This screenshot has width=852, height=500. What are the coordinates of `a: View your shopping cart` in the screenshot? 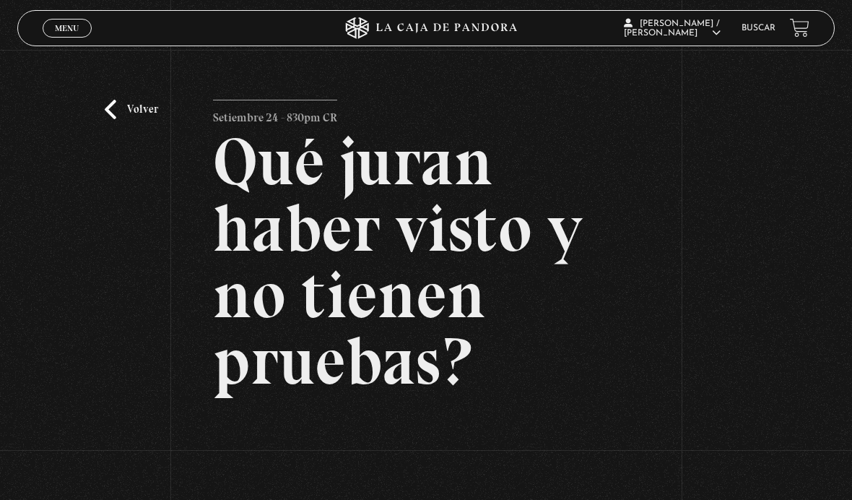 It's located at (799, 27).